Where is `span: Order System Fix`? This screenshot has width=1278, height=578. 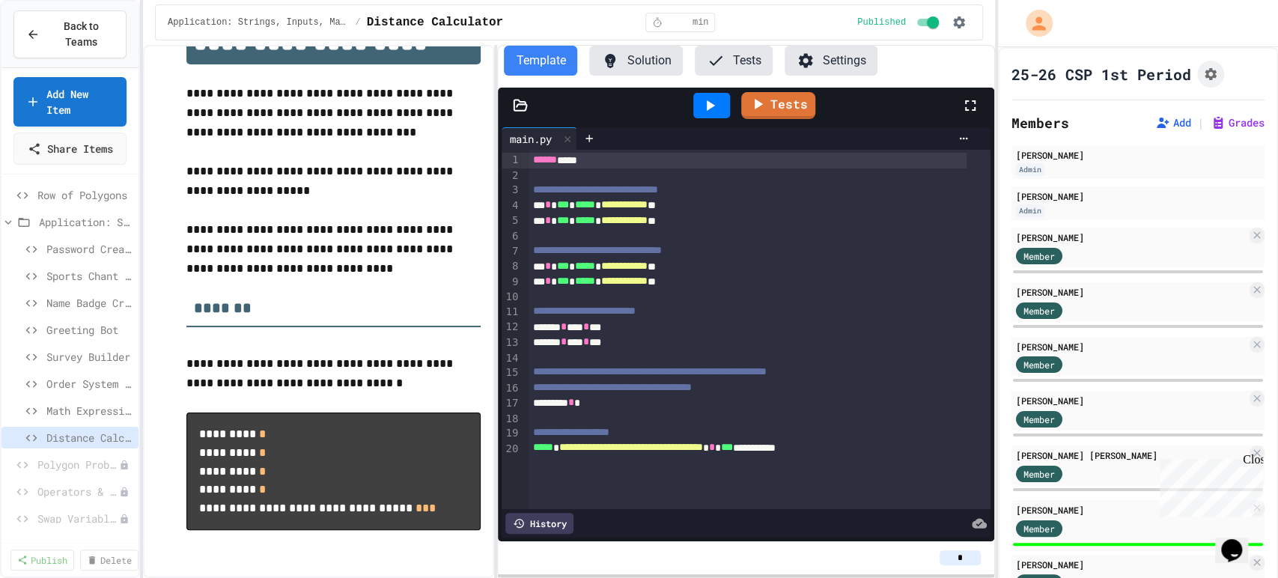
span: Order System Fix is located at coordinates (89, 383).